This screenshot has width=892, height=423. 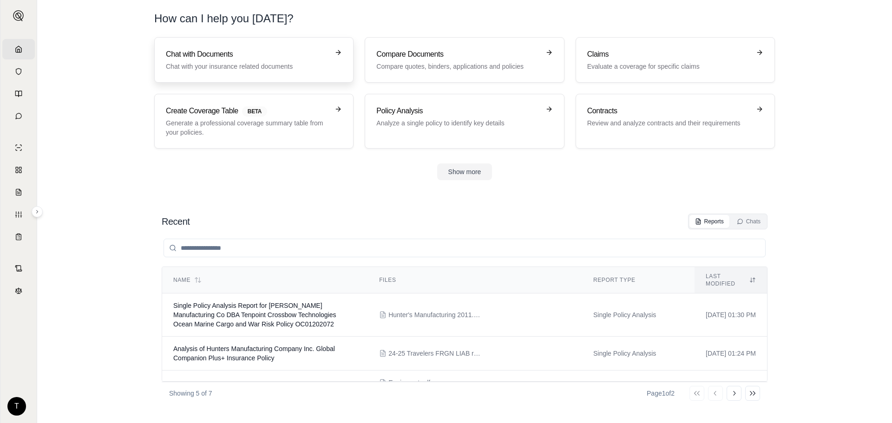 I want to click on a: Create Coverage TableBETAGenerate a professional coverage summary table from your policies., so click(x=254, y=121).